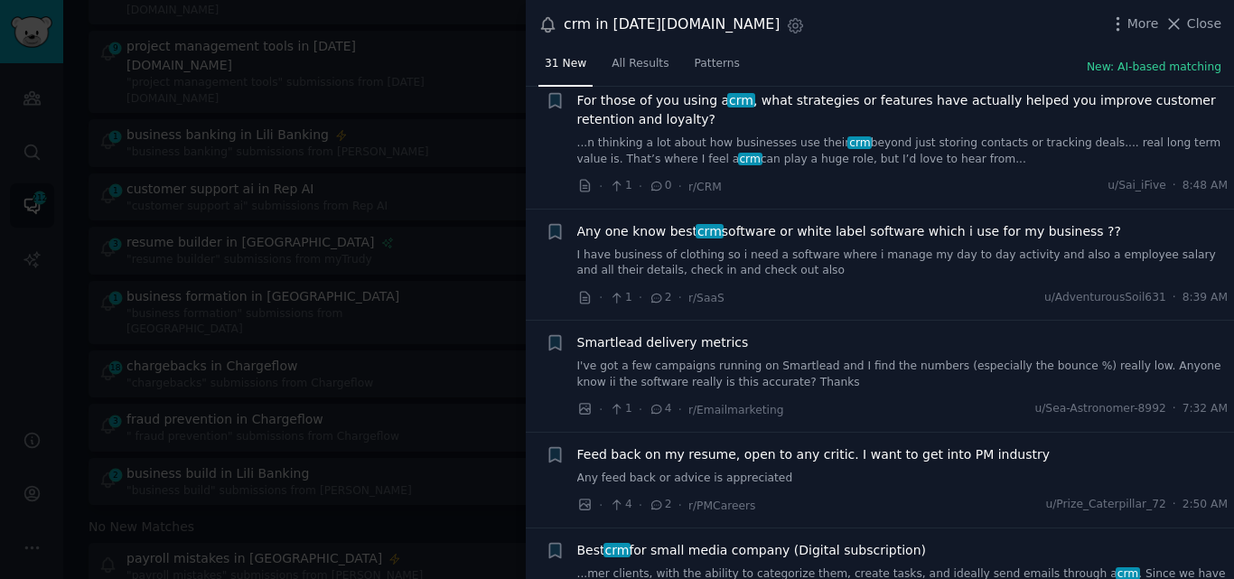  What do you see at coordinates (566, 68) in the screenshot?
I see `a: 31 New` at bounding box center [566, 68].